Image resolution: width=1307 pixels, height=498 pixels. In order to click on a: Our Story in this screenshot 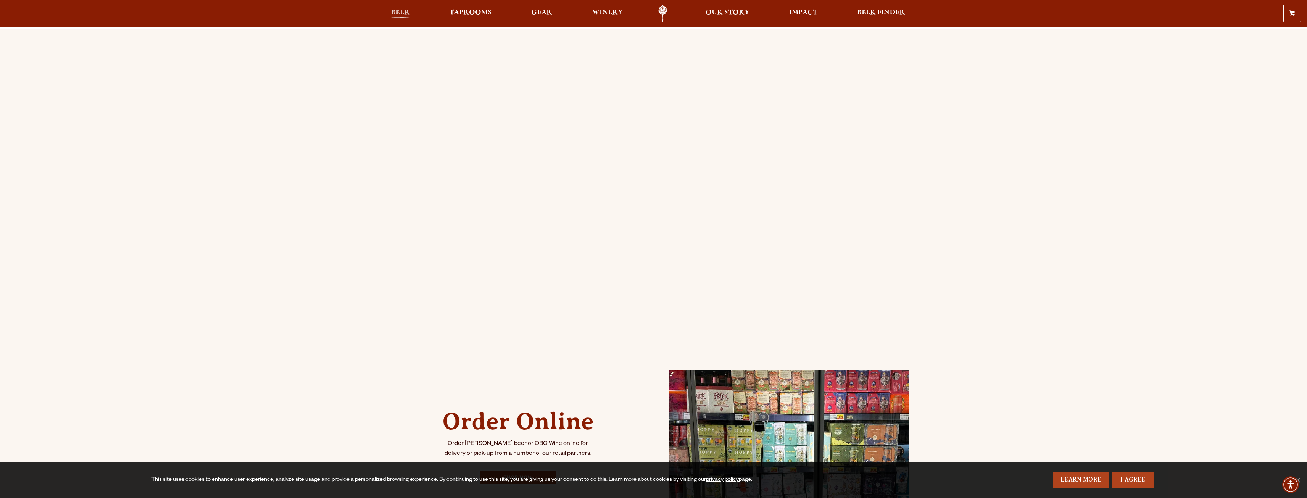, I will do `click(727, 13)`.